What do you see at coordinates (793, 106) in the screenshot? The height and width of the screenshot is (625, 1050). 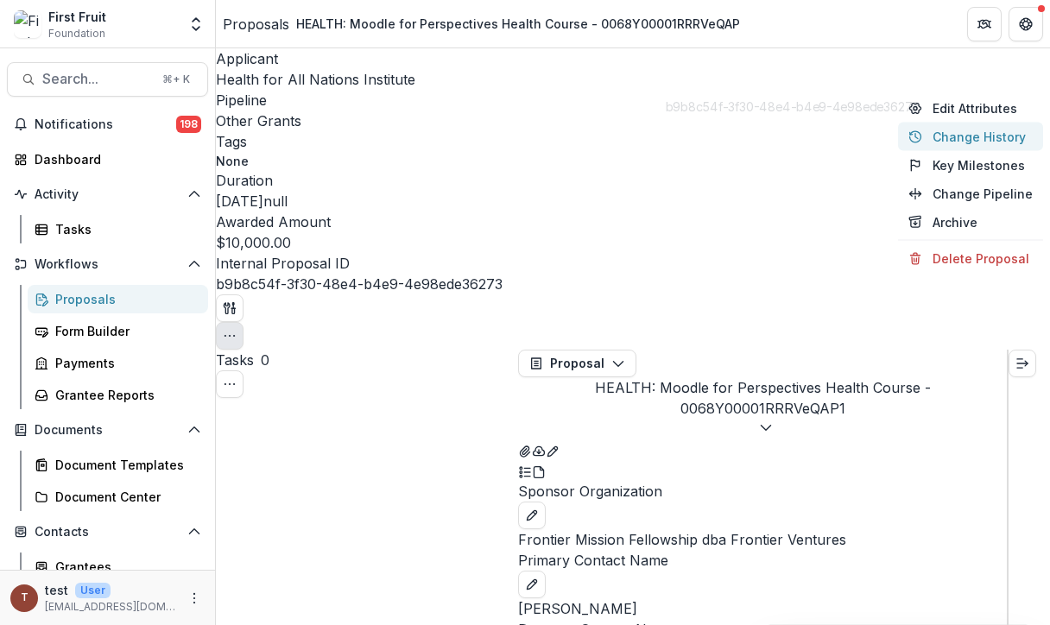 I see `div: b9b8c54f-3f30-48e4-b4e9-4e98ede36273` at bounding box center [793, 106].